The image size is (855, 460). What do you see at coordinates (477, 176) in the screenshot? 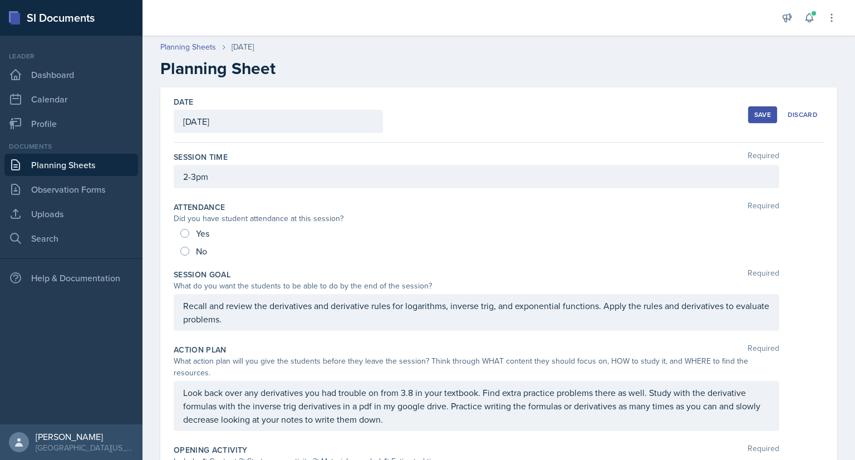
I see `p: 2-3pm` at bounding box center [477, 176].